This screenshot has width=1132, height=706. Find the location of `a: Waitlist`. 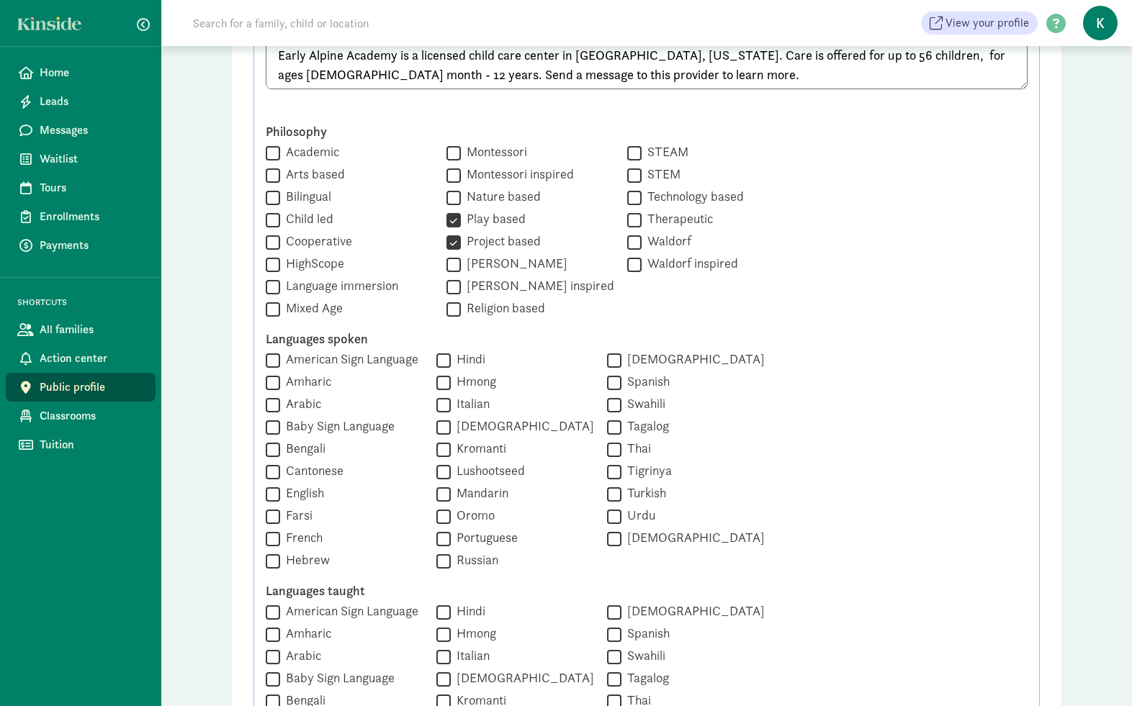

a: Waitlist is located at coordinates (81, 159).